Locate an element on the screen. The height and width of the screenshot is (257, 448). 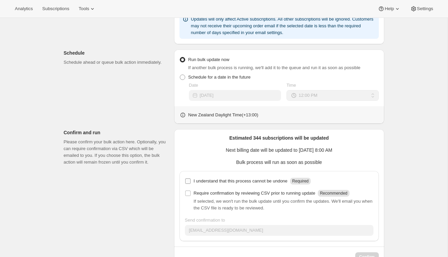
span: Schedule for a date in the future is located at coordinates (219, 77).